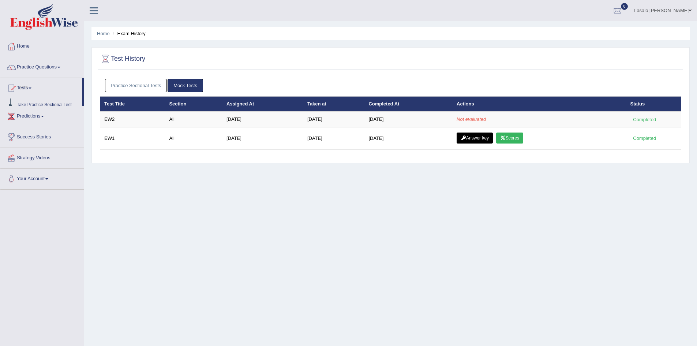 The height and width of the screenshot is (346, 697). What do you see at coordinates (41, 87) in the screenshot?
I see `a: Tests` at bounding box center [41, 87].